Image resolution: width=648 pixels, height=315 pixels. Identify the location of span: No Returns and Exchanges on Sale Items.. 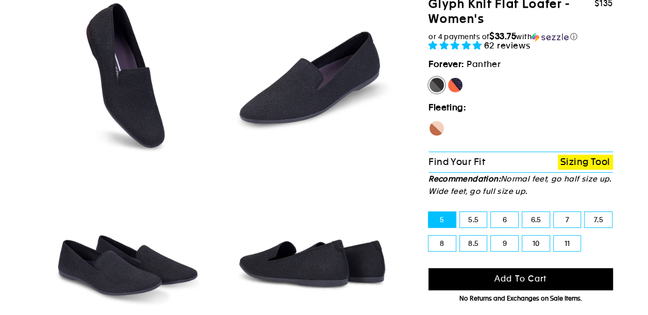
(521, 299).